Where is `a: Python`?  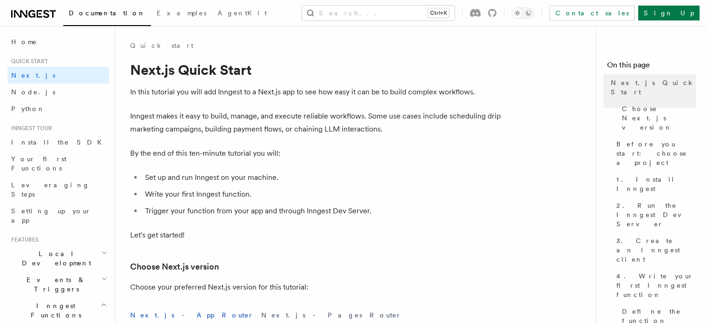 a: Python is located at coordinates (58, 109).